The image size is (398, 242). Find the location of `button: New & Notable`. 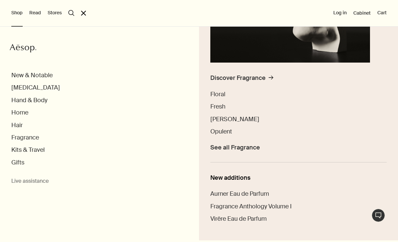

button: New & Notable is located at coordinates (32, 75).